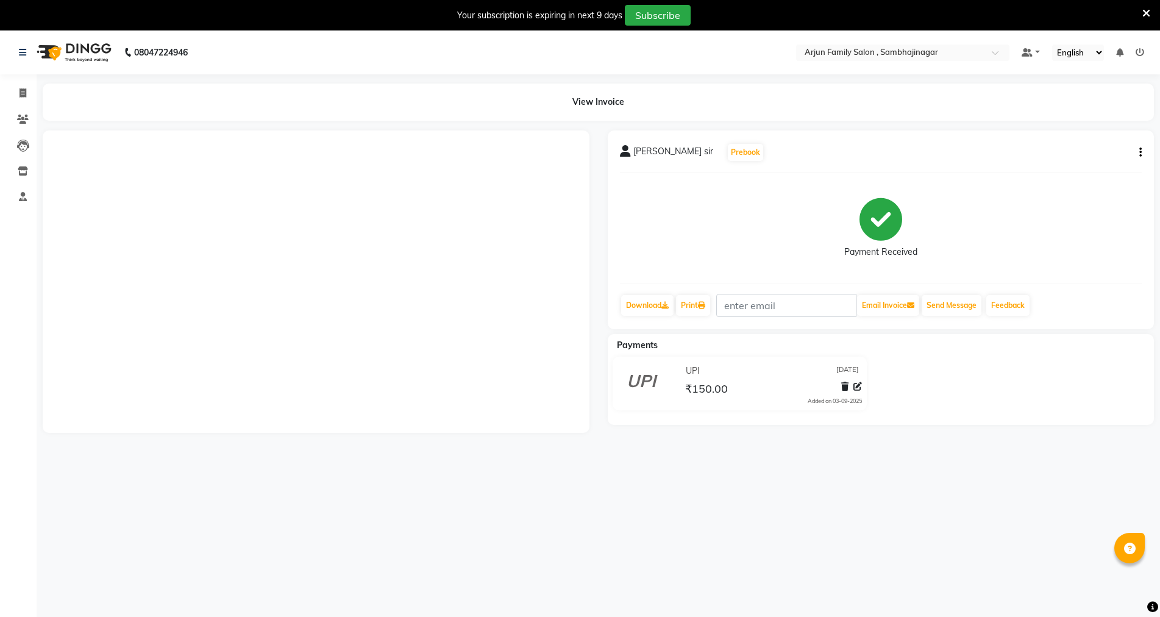 Image resolution: width=1160 pixels, height=617 pixels. Describe the element at coordinates (693, 371) in the screenshot. I see `span: UPI` at that location.